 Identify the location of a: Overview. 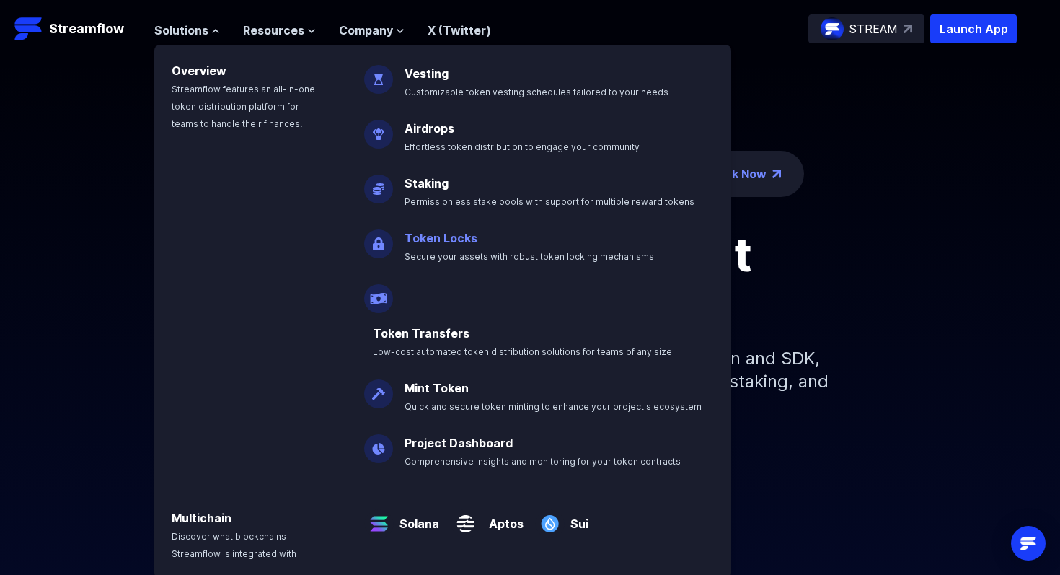
(199, 71).